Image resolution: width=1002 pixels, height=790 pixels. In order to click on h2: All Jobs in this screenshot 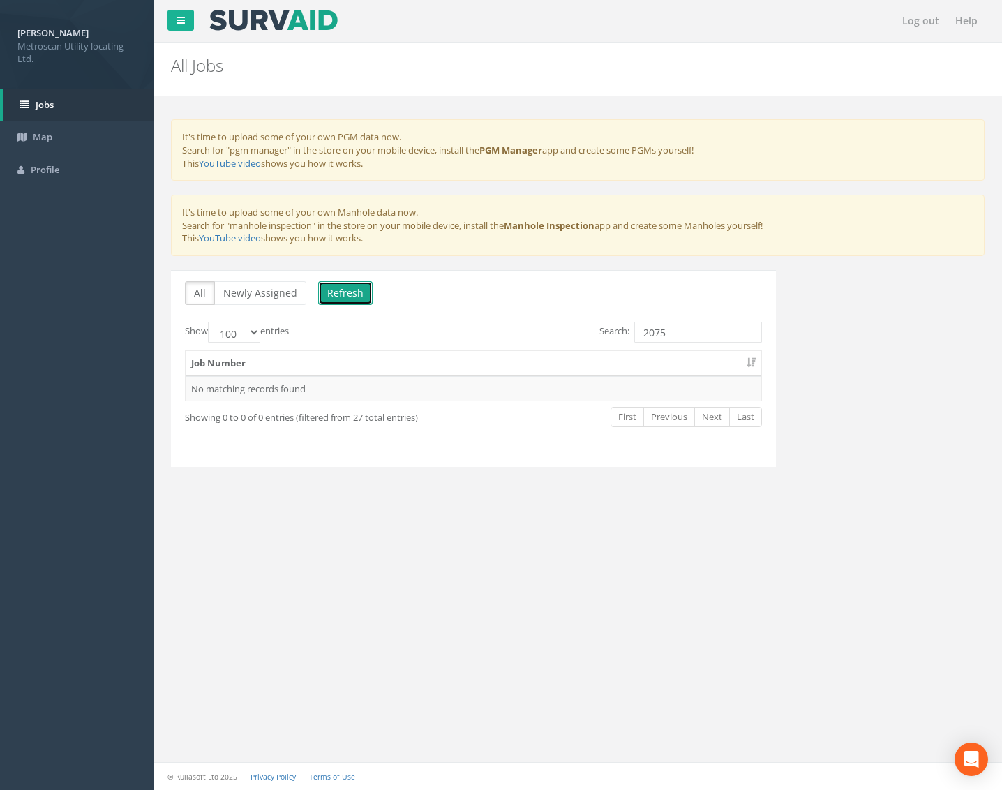, I will do `click(508, 66)`.